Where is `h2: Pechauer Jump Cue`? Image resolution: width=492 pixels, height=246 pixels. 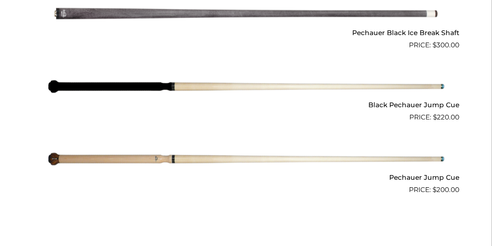 h2: Pechauer Jump Cue is located at coordinates (246, 178).